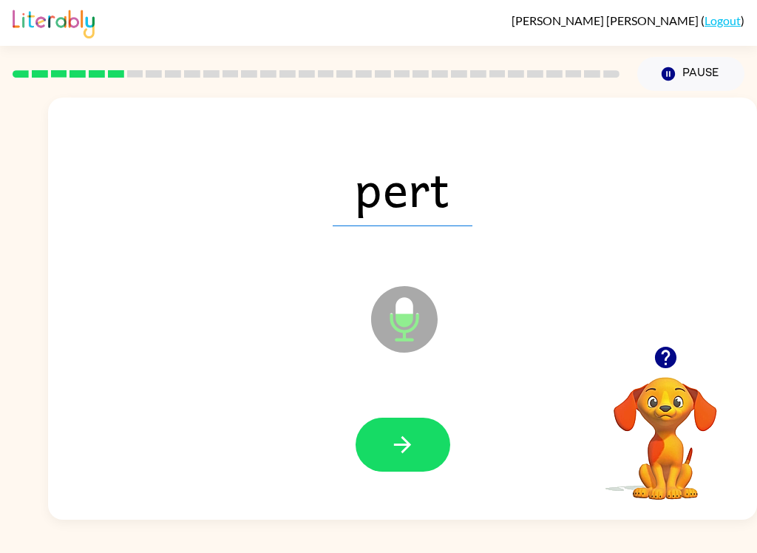  Describe the element at coordinates (53, 22) in the screenshot. I see `img: Literably` at that location.